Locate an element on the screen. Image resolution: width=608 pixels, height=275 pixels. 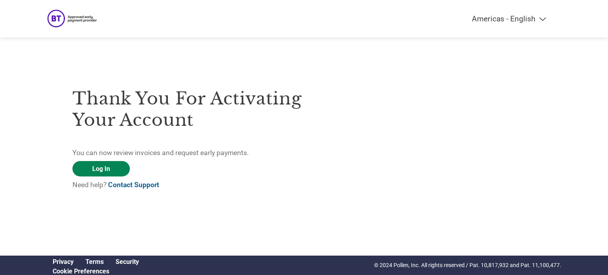
p: © 2024 Pollen, Inc. All rights reserved / Pat. 10,817,932 and Pat. 11,100,477. is located at coordinates (467, 265).